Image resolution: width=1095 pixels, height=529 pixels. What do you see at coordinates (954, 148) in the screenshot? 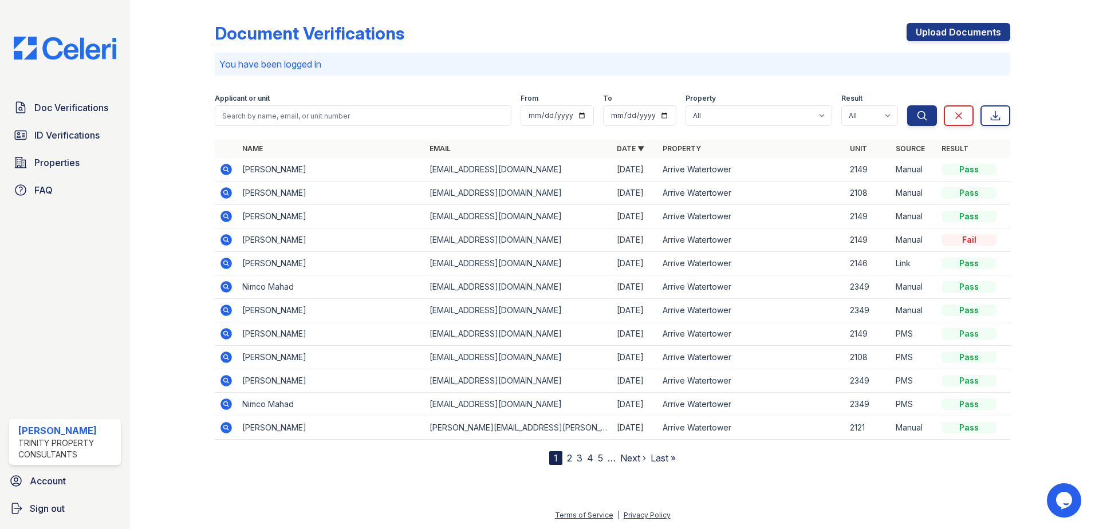
I see `a: Result` at bounding box center [954, 148].